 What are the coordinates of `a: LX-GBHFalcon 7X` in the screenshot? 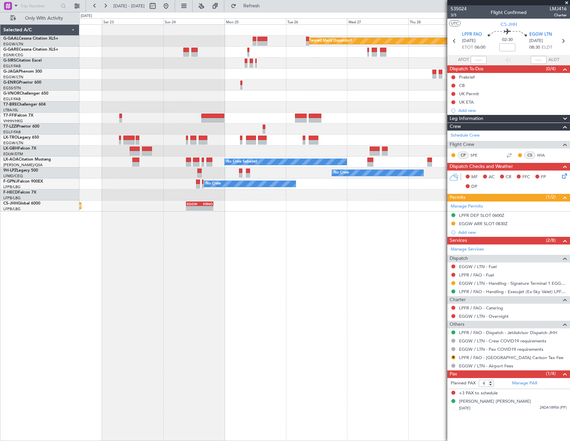 It's located at (20, 149).